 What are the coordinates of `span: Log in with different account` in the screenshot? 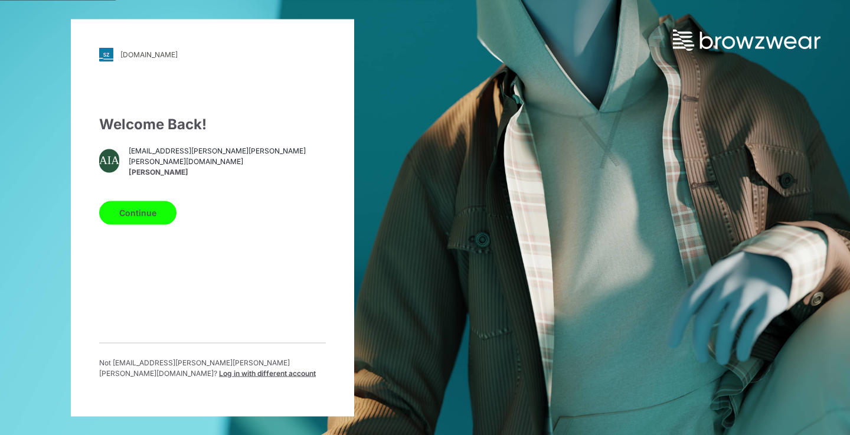 It's located at (267, 373).